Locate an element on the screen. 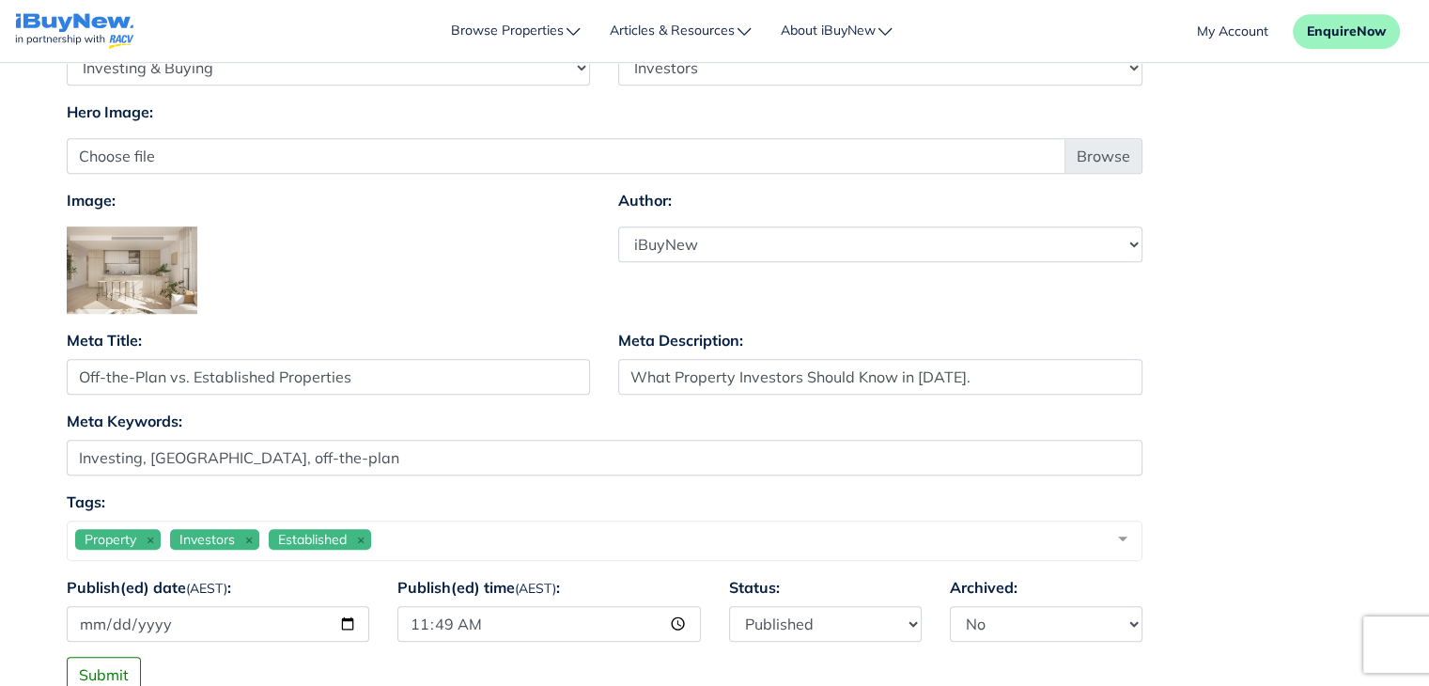 This screenshot has width=1429, height=686. span: Now is located at coordinates (1371, 31).